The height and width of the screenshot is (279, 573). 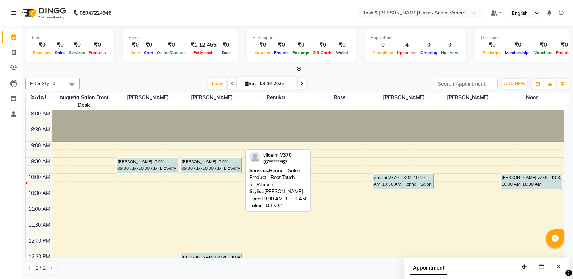 What do you see at coordinates (39, 193) in the screenshot?
I see `div: 10:30 AM` at bounding box center [39, 193].